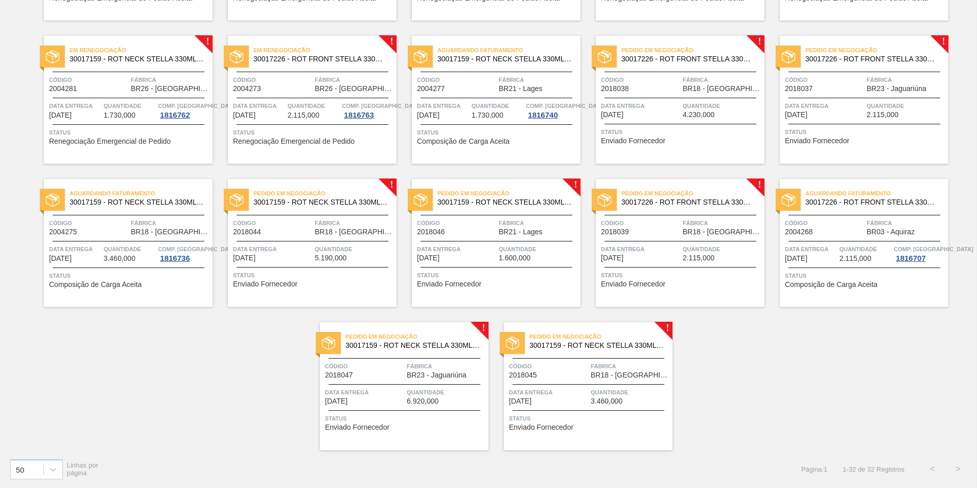 This screenshot has width=977, height=488. Describe the element at coordinates (615, 231) in the screenshot. I see `span: 2018039` at that location.